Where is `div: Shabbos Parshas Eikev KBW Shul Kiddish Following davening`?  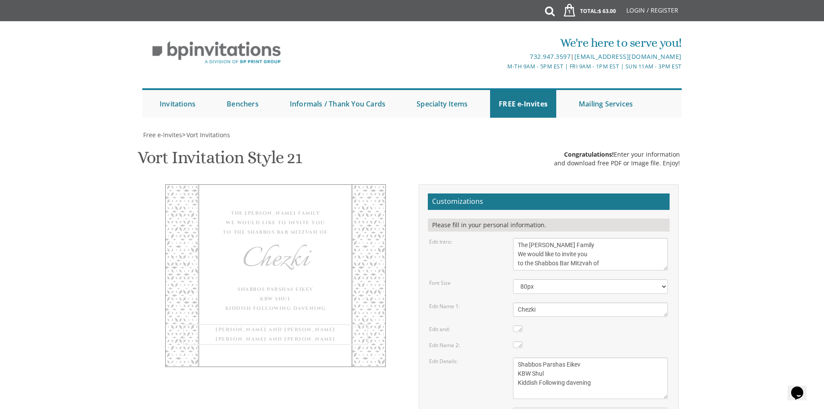 div: Shabbos Parshas Eikev KBW Shul Kiddish Following davening is located at coordinates (275, 299).